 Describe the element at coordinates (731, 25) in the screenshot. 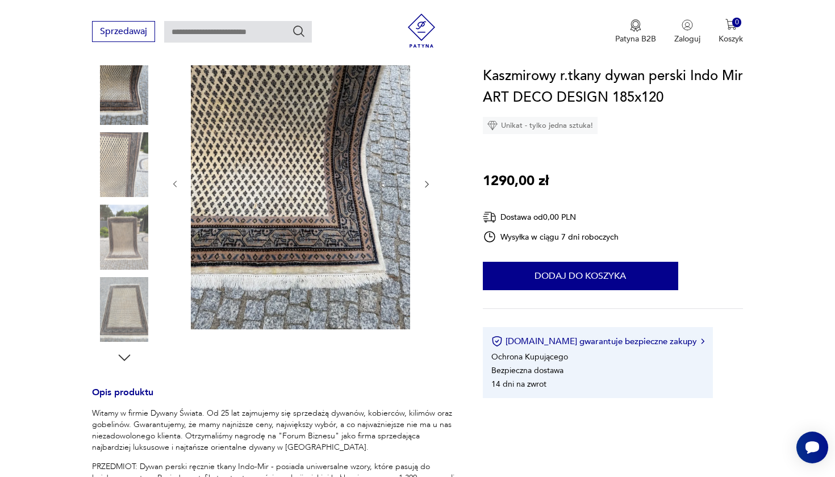

I see `img: Ikona koszyka` at that location.